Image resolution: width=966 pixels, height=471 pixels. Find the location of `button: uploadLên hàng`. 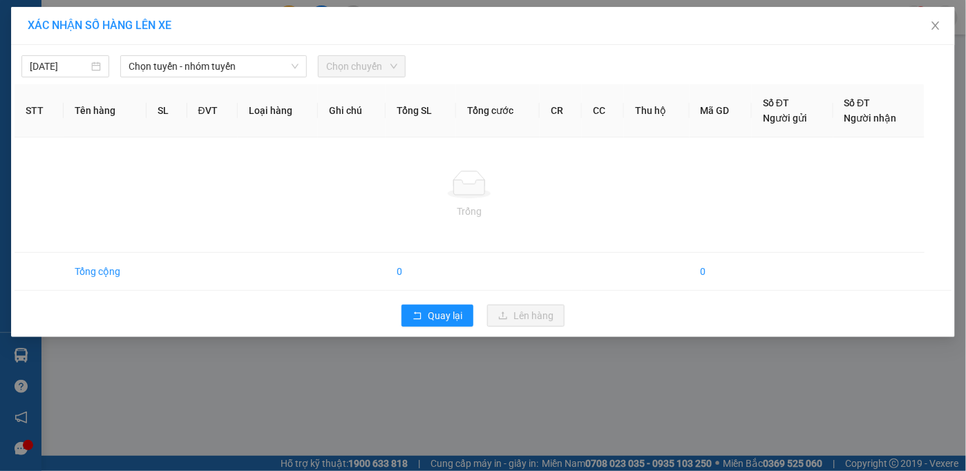

button: uploadLên hàng is located at coordinates (526, 316).